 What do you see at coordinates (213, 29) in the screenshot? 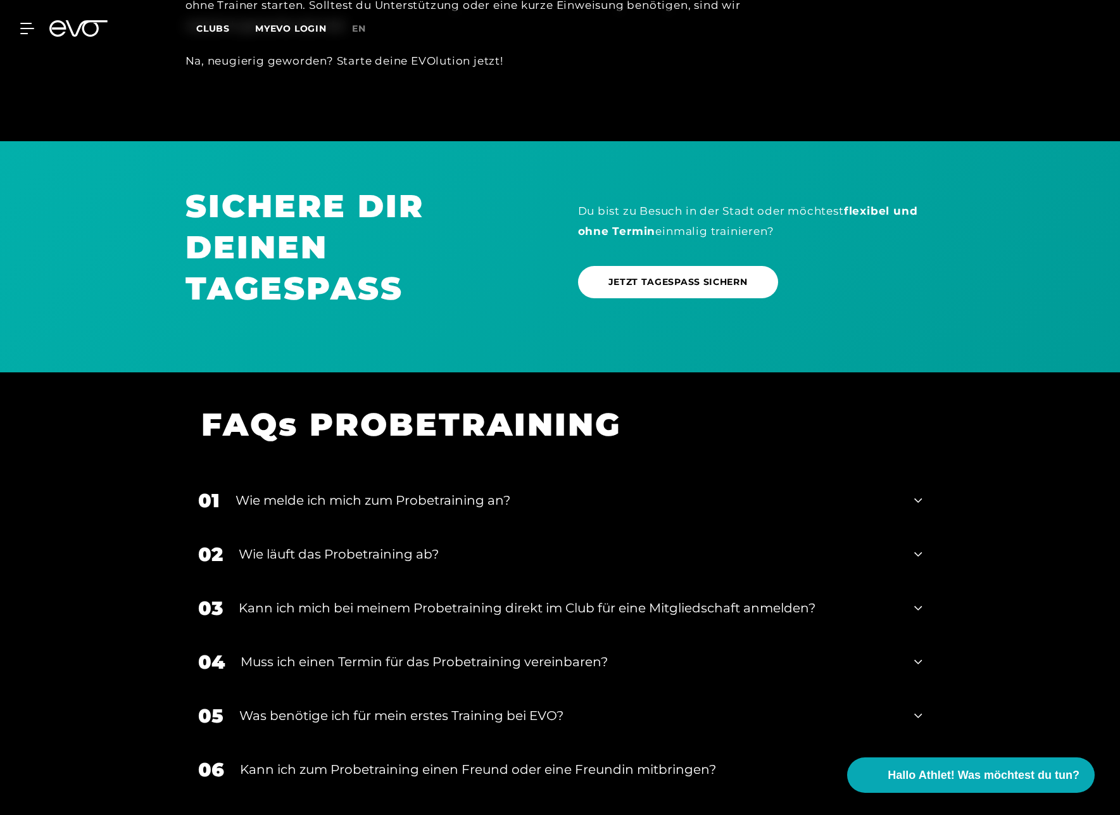
I see `span: Clubs` at bounding box center [213, 29].